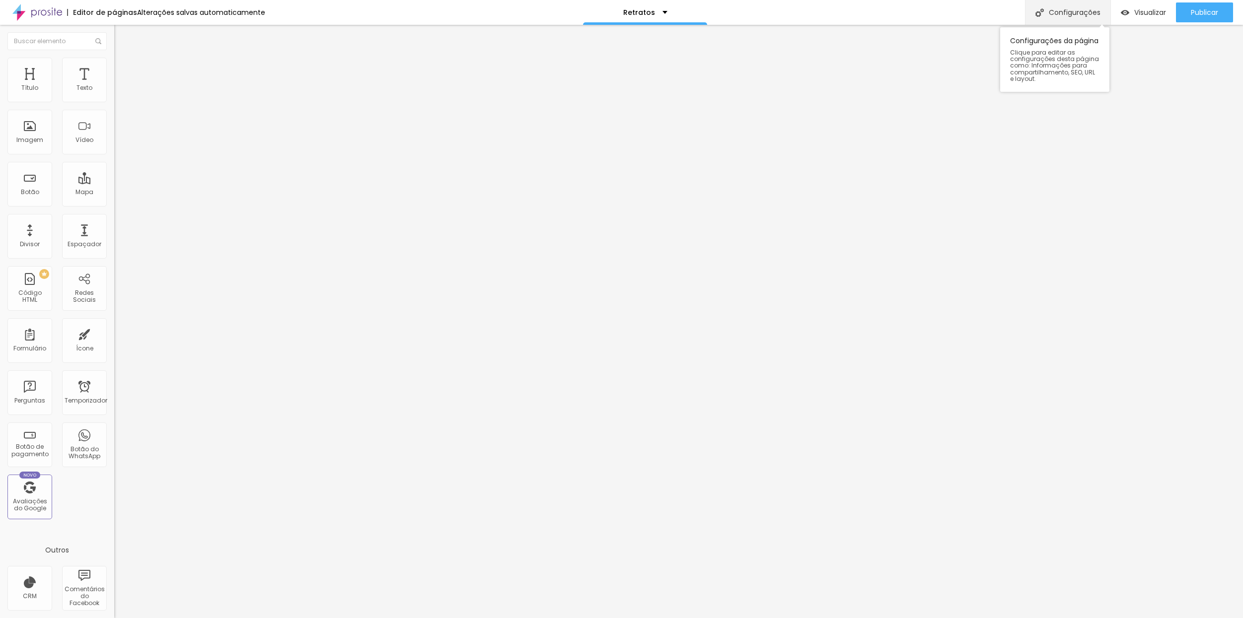 This screenshot has height=618, width=1243. What do you see at coordinates (1054, 66) in the screenshot?
I see `font: Clique para editar as configurações desta página como: Informações para compartilhamento, SEO, UR...` at bounding box center [1054, 66].